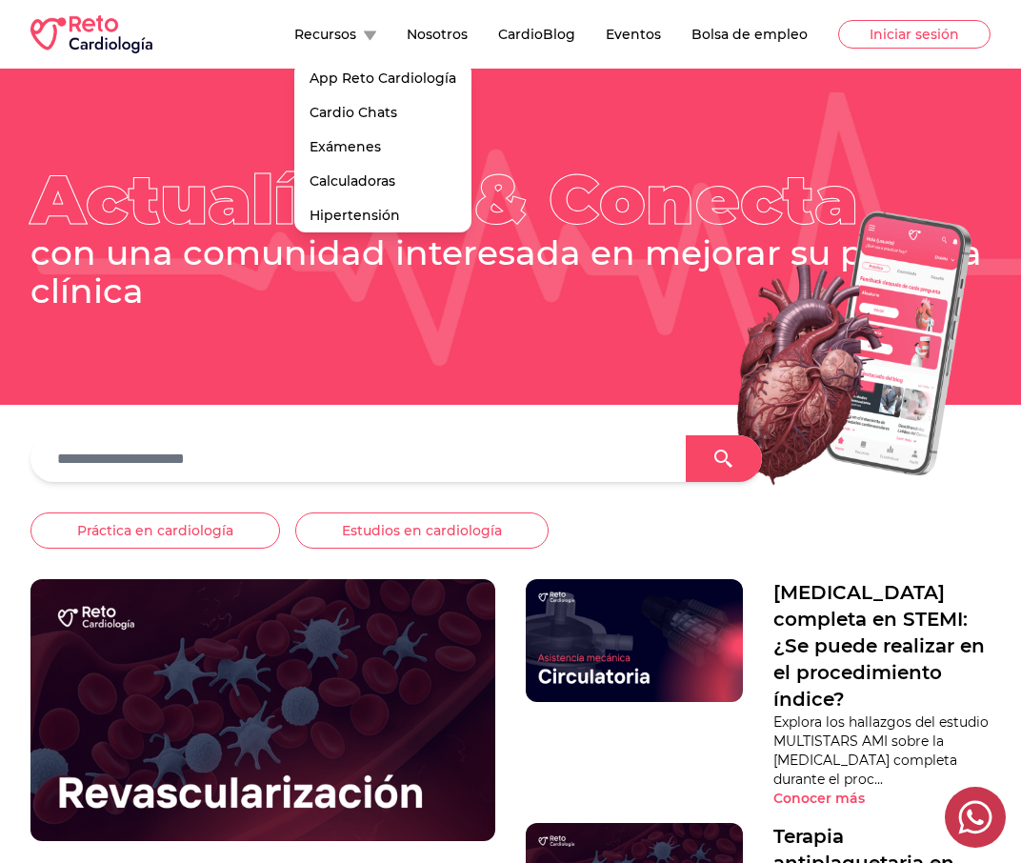 The image size is (1021, 863). I want to click on a: Hipertensión, so click(383, 215).